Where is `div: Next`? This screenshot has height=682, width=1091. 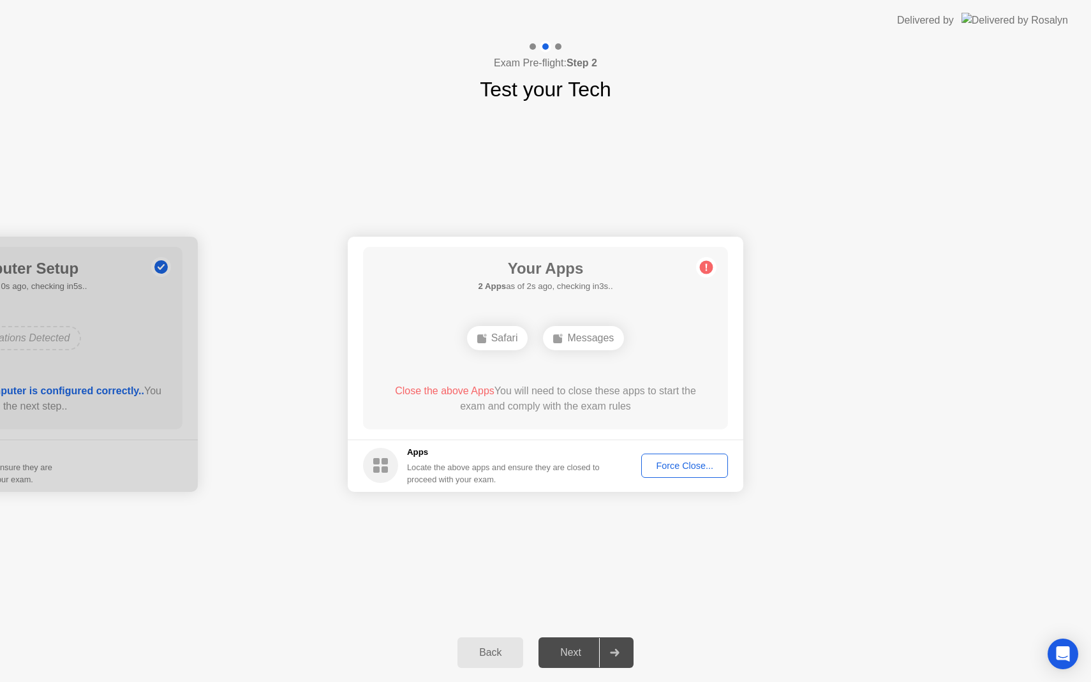
div: Next is located at coordinates (571, 653).